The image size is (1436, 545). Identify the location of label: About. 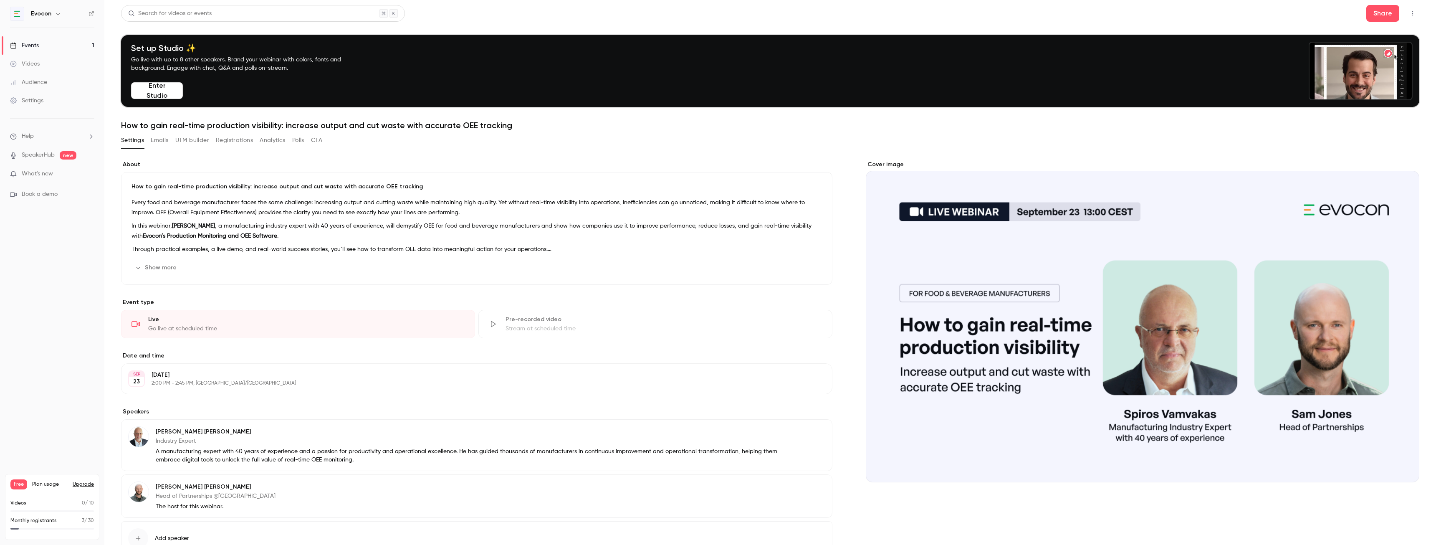
(477, 164).